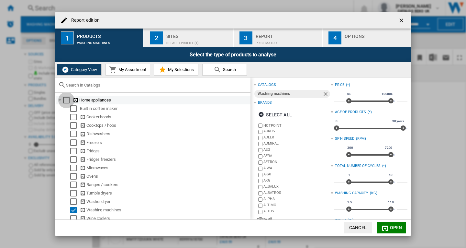  I want to click on button: Search, so click(225, 70).